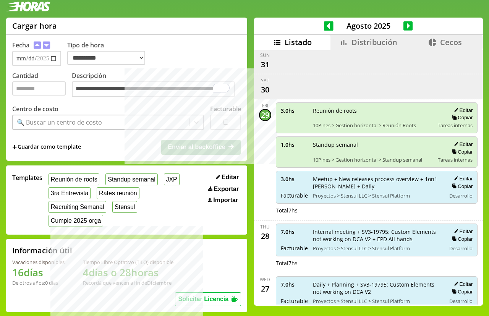 This screenshot has height=316, width=489. What do you see at coordinates (377, 235) in the screenshot?
I see `span: Internal meeting + SV3-19795: Custom Elements not working on DCA V2 + EPD All hands` at bounding box center [377, 235].